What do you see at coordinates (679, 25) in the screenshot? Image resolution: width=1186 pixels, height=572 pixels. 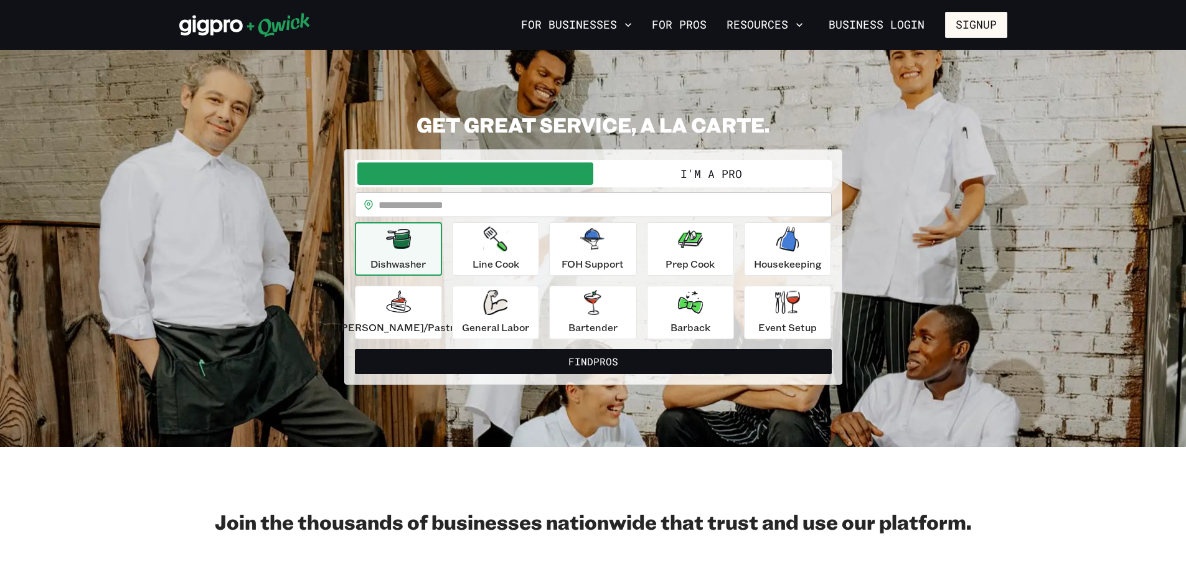 I see `a: For Pros` at bounding box center [679, 25].